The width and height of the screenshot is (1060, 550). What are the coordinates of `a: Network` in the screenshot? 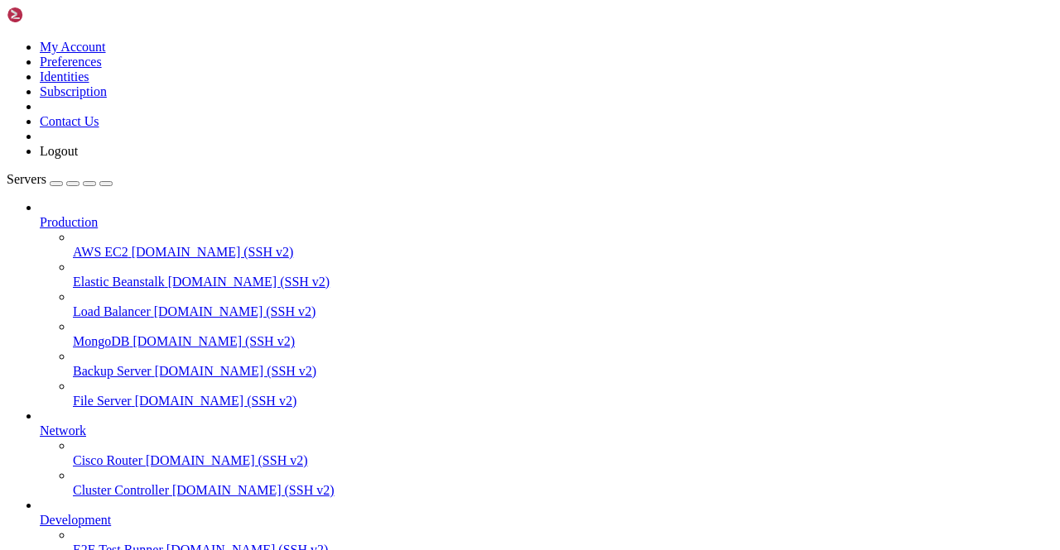 It's located at (546, 431).